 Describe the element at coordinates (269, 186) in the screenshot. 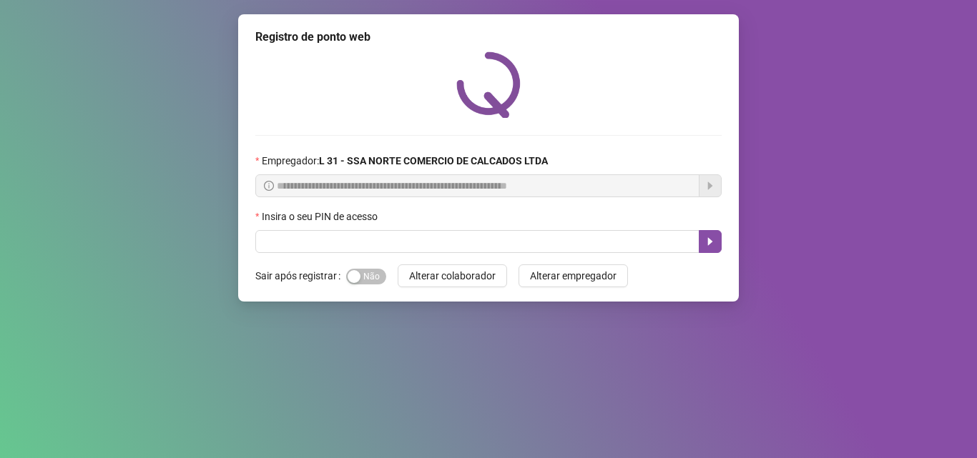

I see `span: info-circle` at that location.